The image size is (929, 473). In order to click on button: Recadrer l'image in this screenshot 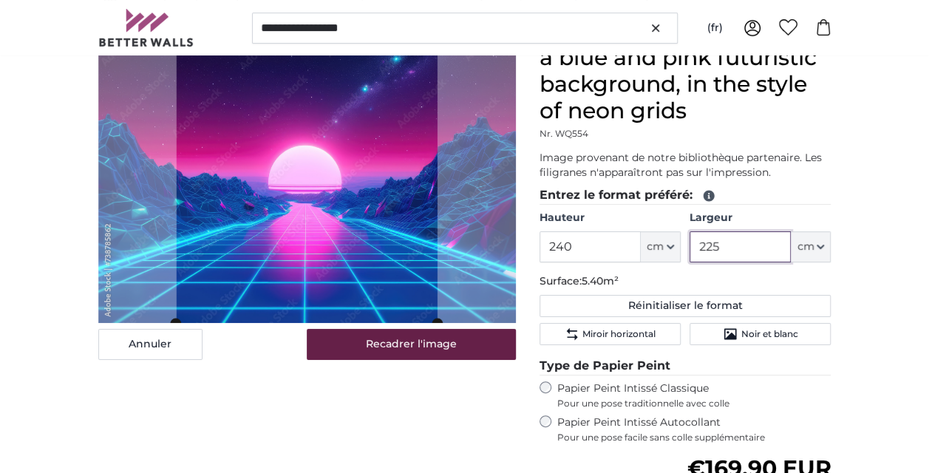, I will do `click(411, 345)`.